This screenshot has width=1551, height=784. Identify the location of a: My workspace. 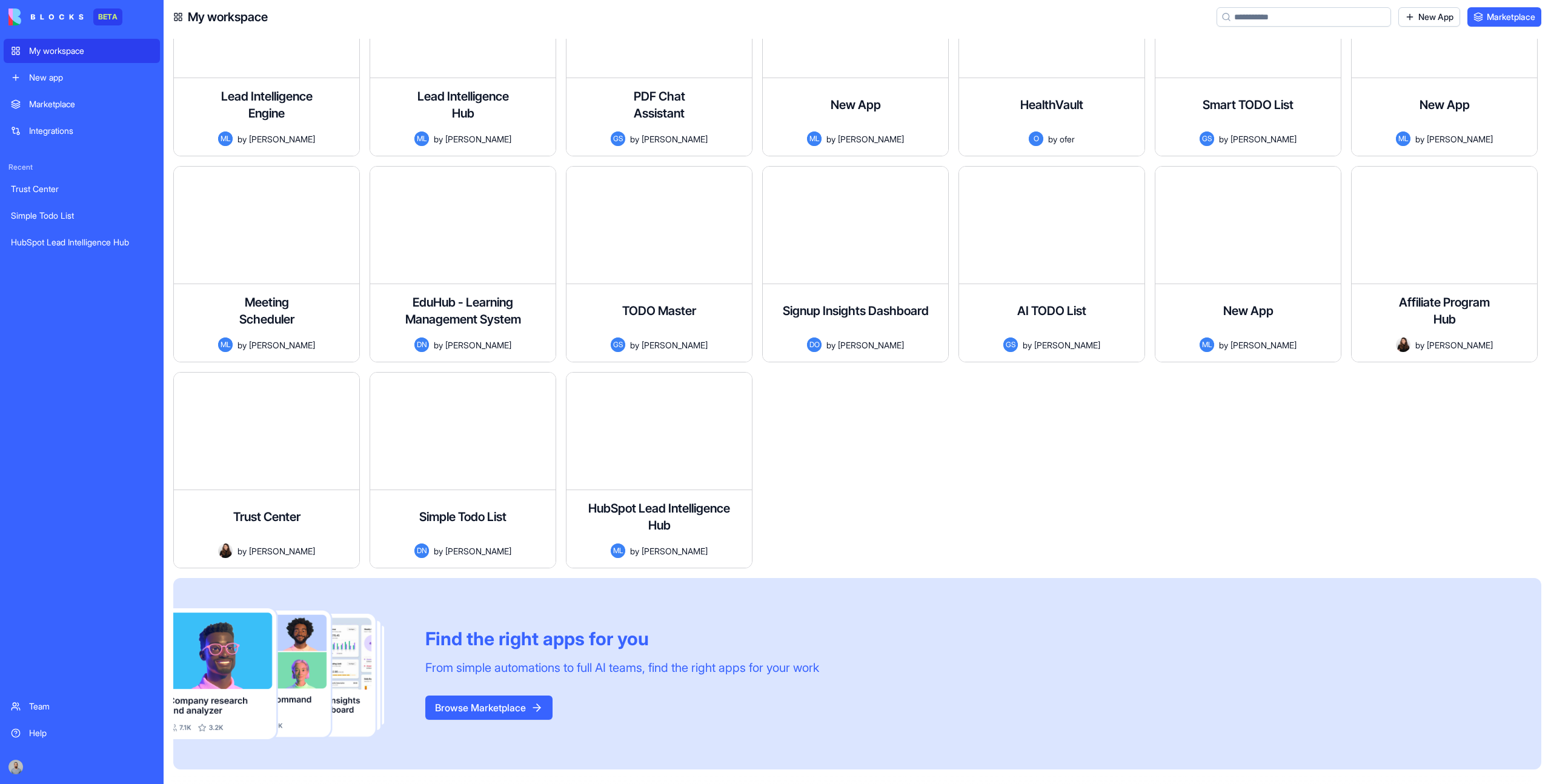
(81, 51).